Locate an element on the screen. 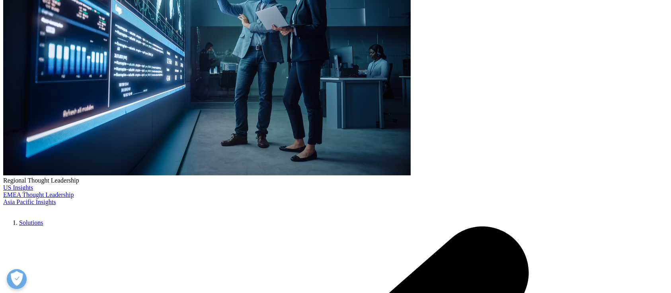 This screenshot has height=293, width=671. div: Regional Thought Leadership is located at coordinates (336, 180).